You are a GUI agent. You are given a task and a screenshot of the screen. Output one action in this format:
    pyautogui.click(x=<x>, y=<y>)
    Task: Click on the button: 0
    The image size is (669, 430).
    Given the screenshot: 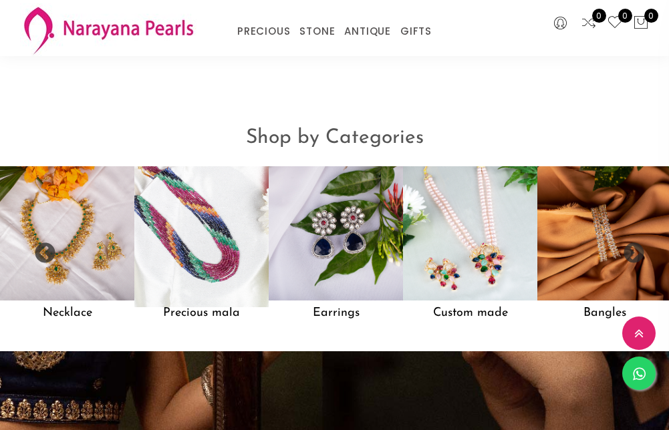 What is the action you would take?
    pyautogui.click(x=641, y=23)
    